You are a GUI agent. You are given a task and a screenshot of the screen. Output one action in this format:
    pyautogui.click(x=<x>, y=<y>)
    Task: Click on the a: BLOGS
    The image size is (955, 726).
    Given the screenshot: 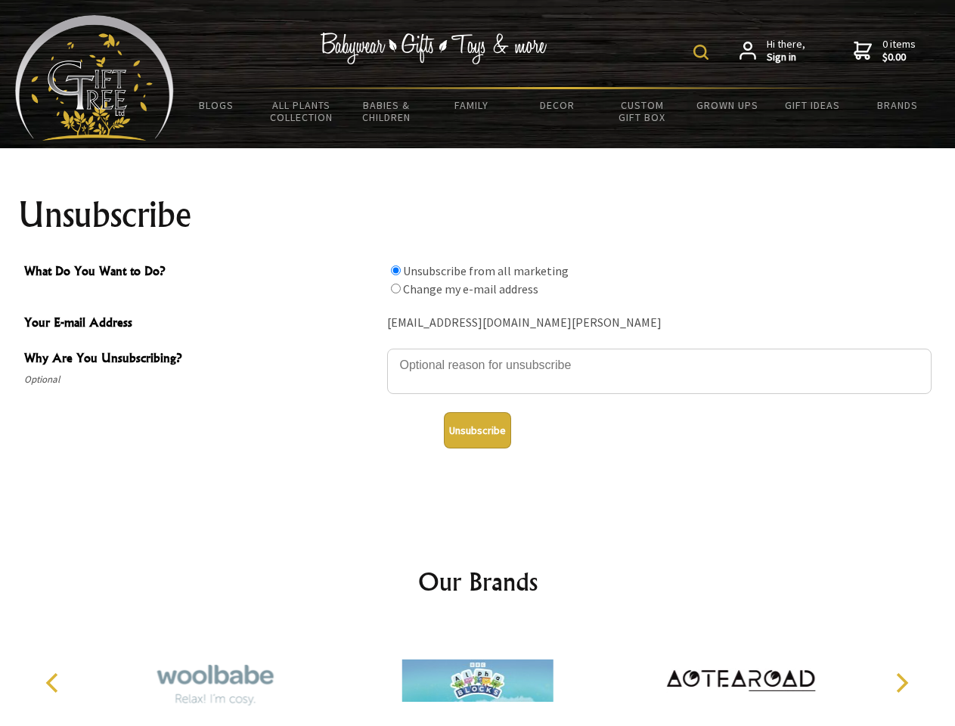 What is the action you would take?
    pyautogui.click(x=216, y=105)
    